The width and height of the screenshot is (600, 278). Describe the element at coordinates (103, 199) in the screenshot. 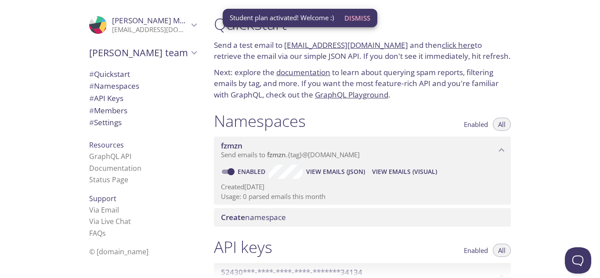

I see `span: Support` at that location.